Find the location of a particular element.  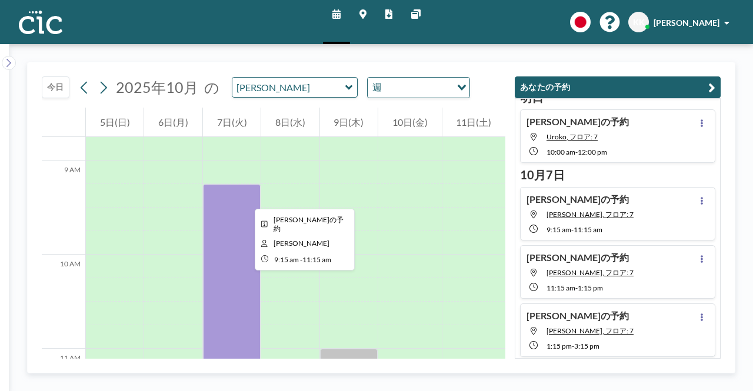

button: あなたの予約 is located at coordinates (618, 87).